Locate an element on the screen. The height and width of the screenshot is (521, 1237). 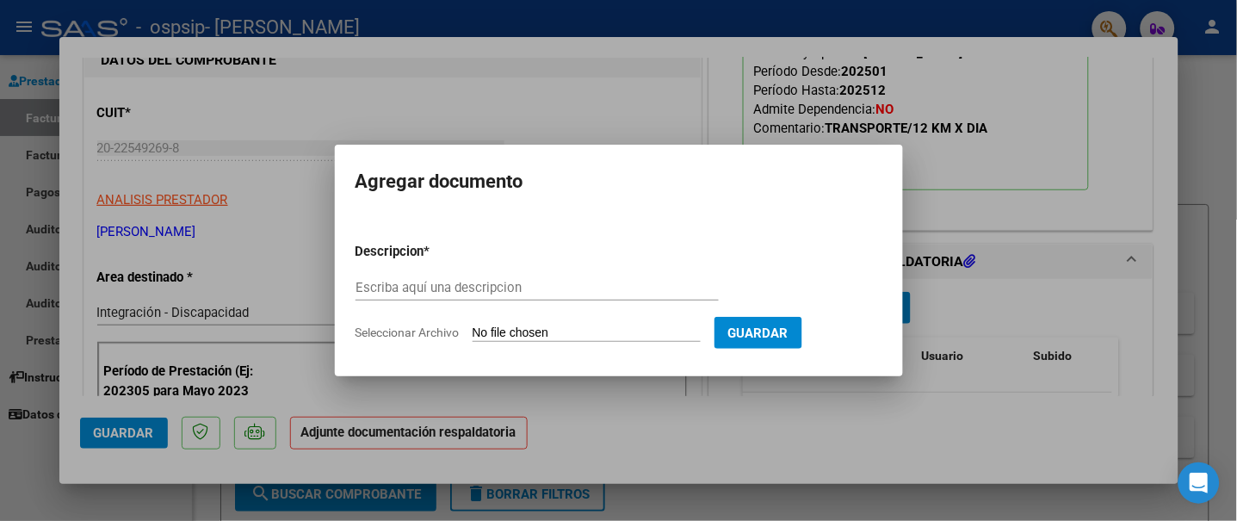
h2: Agregar documento is located at coordinates (619, 182).